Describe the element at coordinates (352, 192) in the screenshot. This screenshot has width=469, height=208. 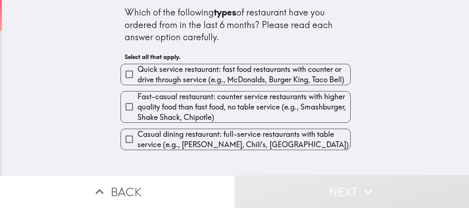
I see `button: Next` at that location.